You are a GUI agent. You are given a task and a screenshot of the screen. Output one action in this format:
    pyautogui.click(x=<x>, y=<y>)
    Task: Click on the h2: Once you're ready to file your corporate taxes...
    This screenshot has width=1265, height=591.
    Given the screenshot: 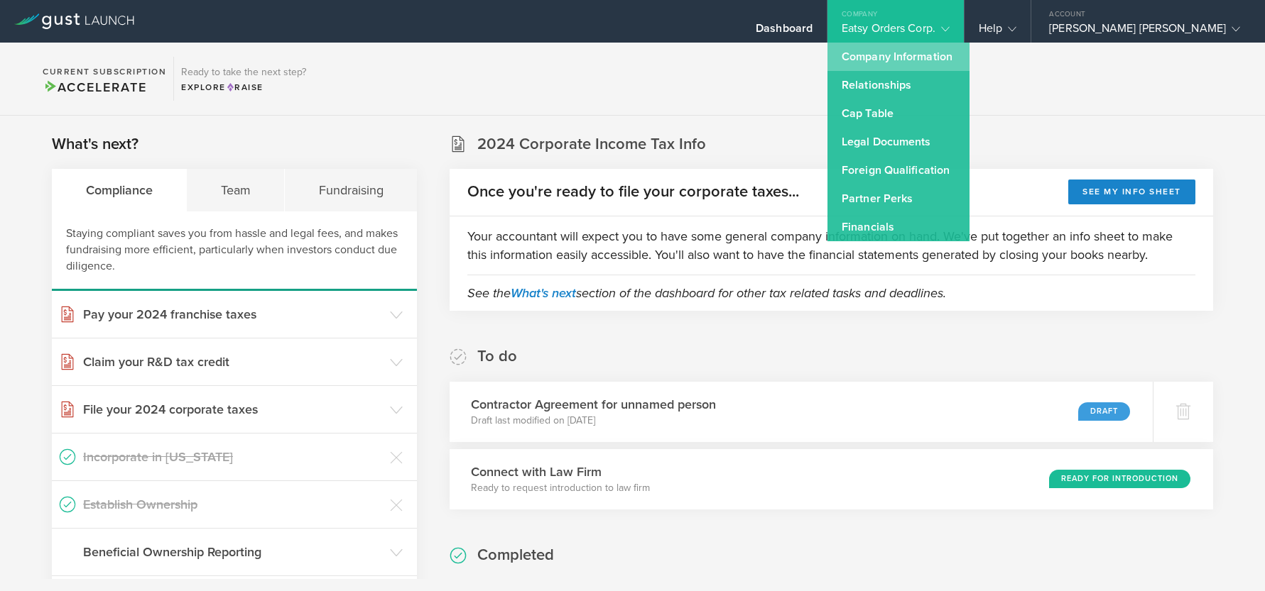 What is the action you would take?
    pyautogui.click(x=633, y=192)
    